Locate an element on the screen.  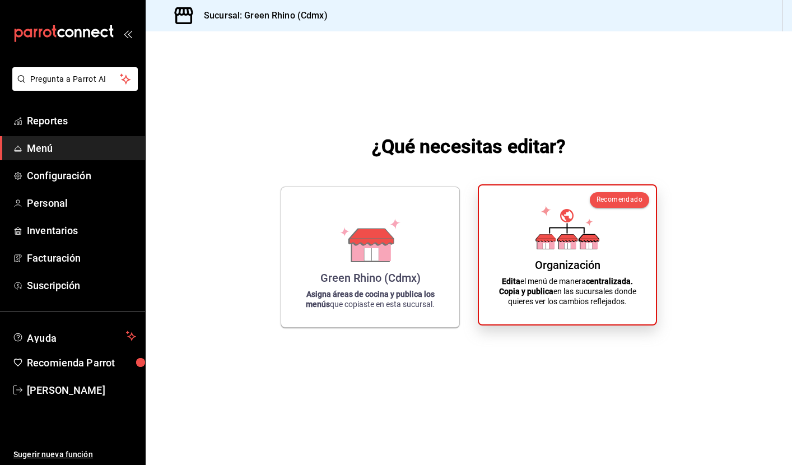
a: Pregunta a Parrot AI is located at coordinates (73, 87).